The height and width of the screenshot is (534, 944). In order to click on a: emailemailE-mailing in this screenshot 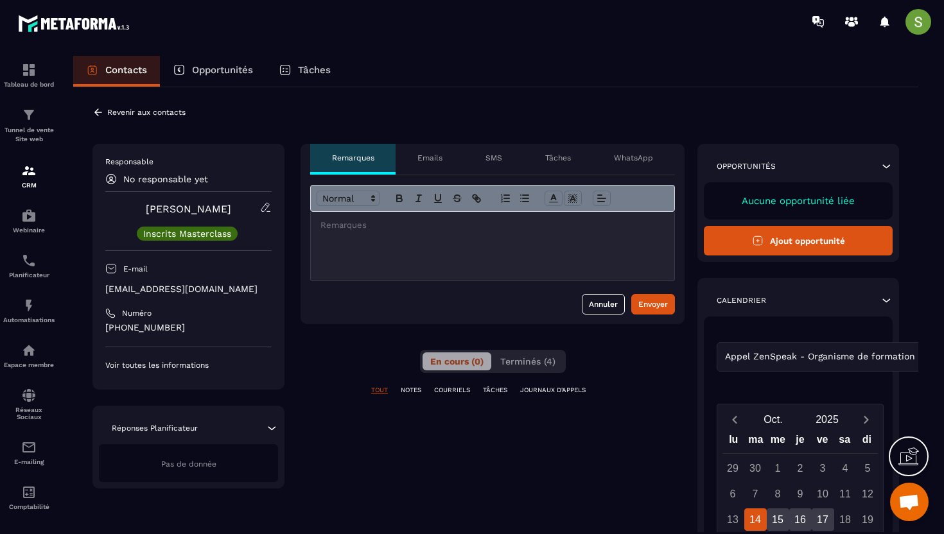, I will do `click(29, 453)`.